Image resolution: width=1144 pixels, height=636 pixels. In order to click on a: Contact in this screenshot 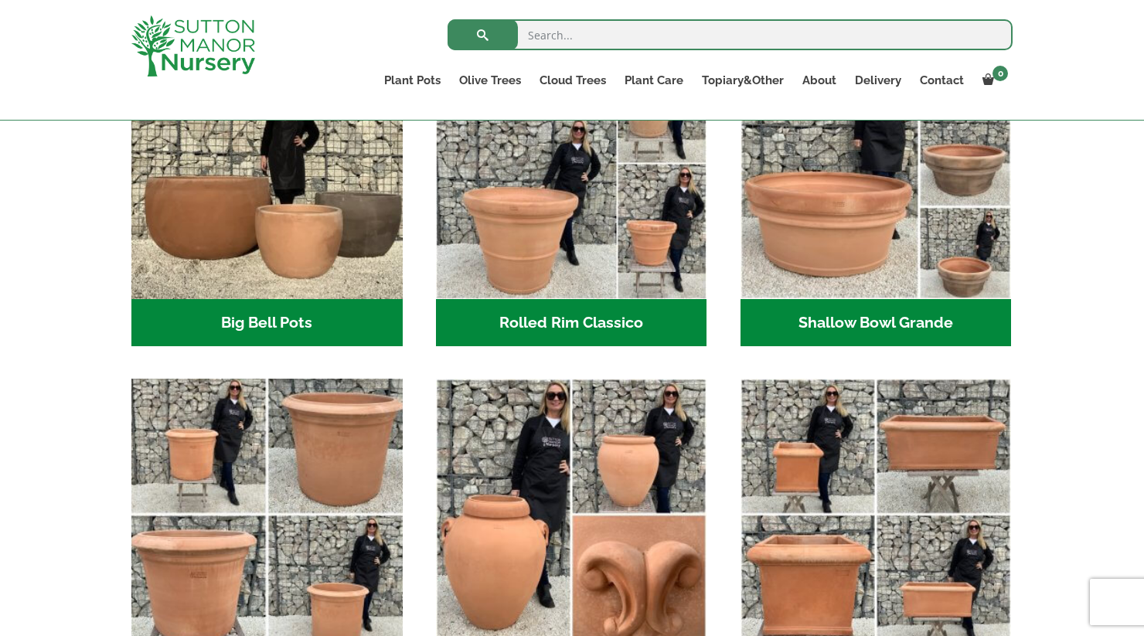, I will do `click(942, 80)`.